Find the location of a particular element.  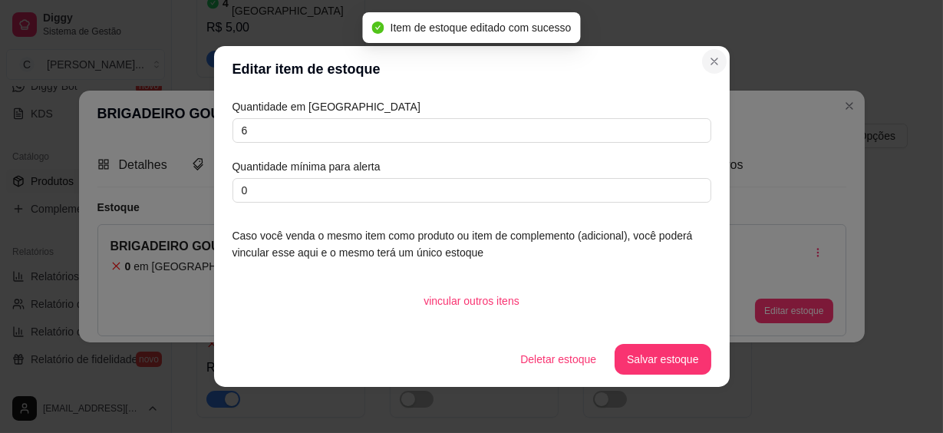

button: Close is located at coordinates (714, 61).